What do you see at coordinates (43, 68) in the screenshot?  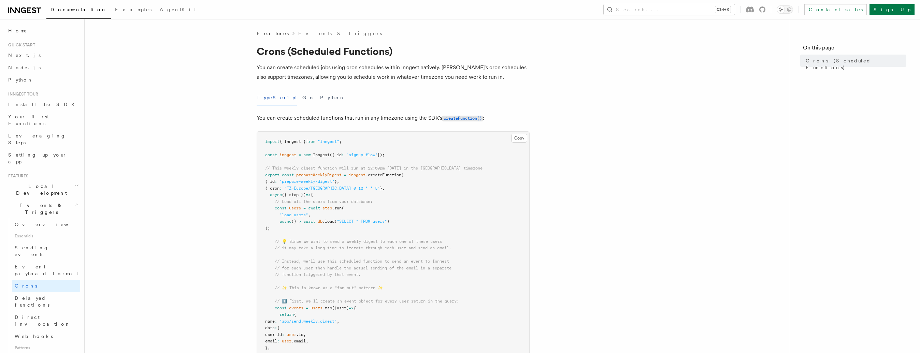 I see `a: Node.js` at bounding box center [43, 68].